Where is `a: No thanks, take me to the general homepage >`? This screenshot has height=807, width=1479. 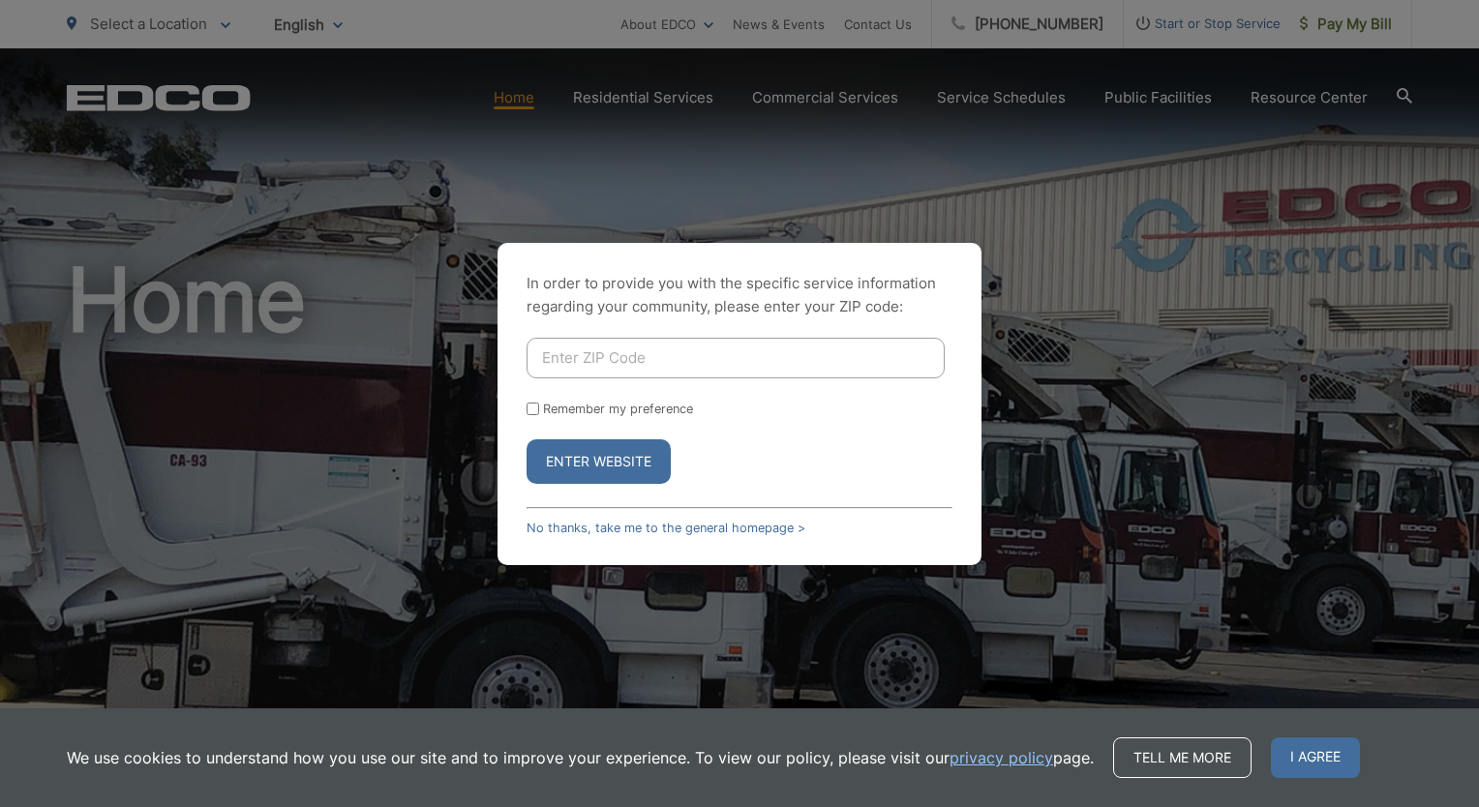
a: No thanks, take me to the general homepage > is located at coordinates (666, 528).